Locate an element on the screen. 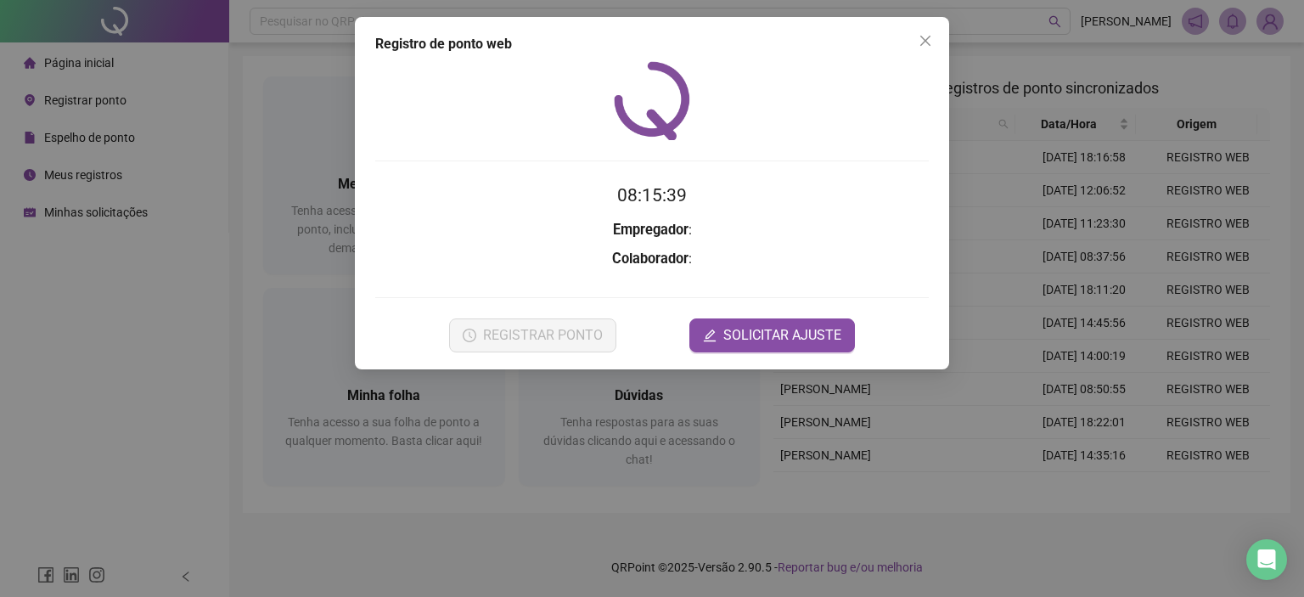  div: Registro de ponto web is located at coordinates (652, 44).